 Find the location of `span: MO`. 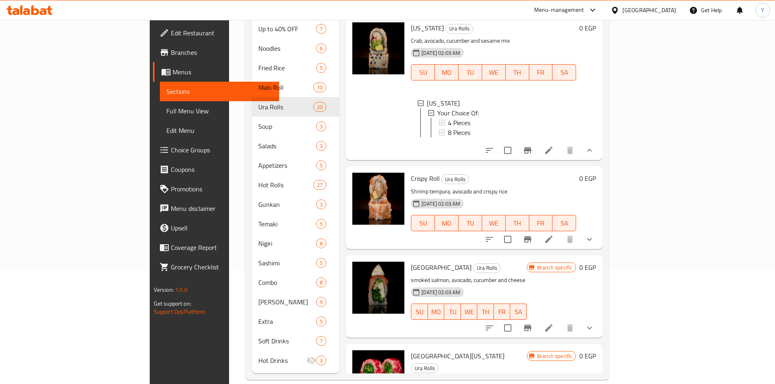

span: MO is located at coordinates (436, 312).